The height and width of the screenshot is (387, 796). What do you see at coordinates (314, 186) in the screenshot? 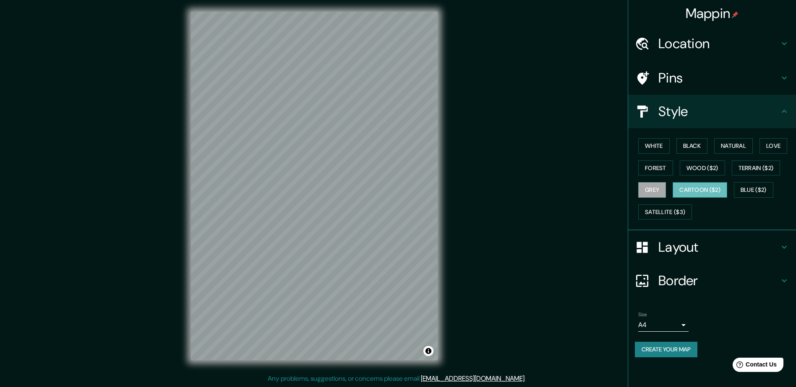
I see `canvas: Map` at bounding box center [314, 186].